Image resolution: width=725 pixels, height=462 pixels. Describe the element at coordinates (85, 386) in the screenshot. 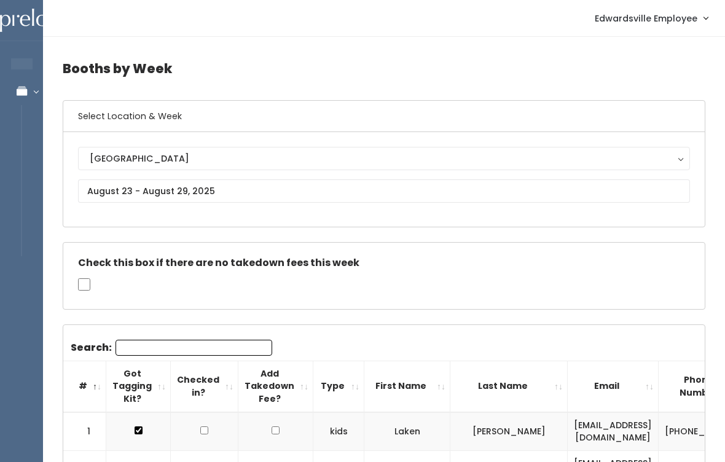

I see `th: #: activate to sort column descending` at that location.